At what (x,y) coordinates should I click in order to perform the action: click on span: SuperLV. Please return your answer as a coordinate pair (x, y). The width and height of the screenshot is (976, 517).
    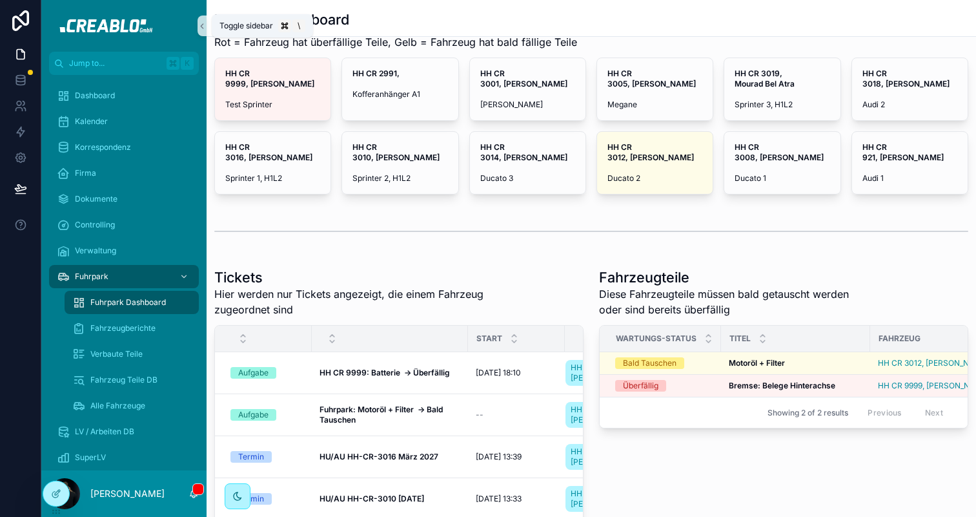
    Looking at the image, I should click on (90, 457).